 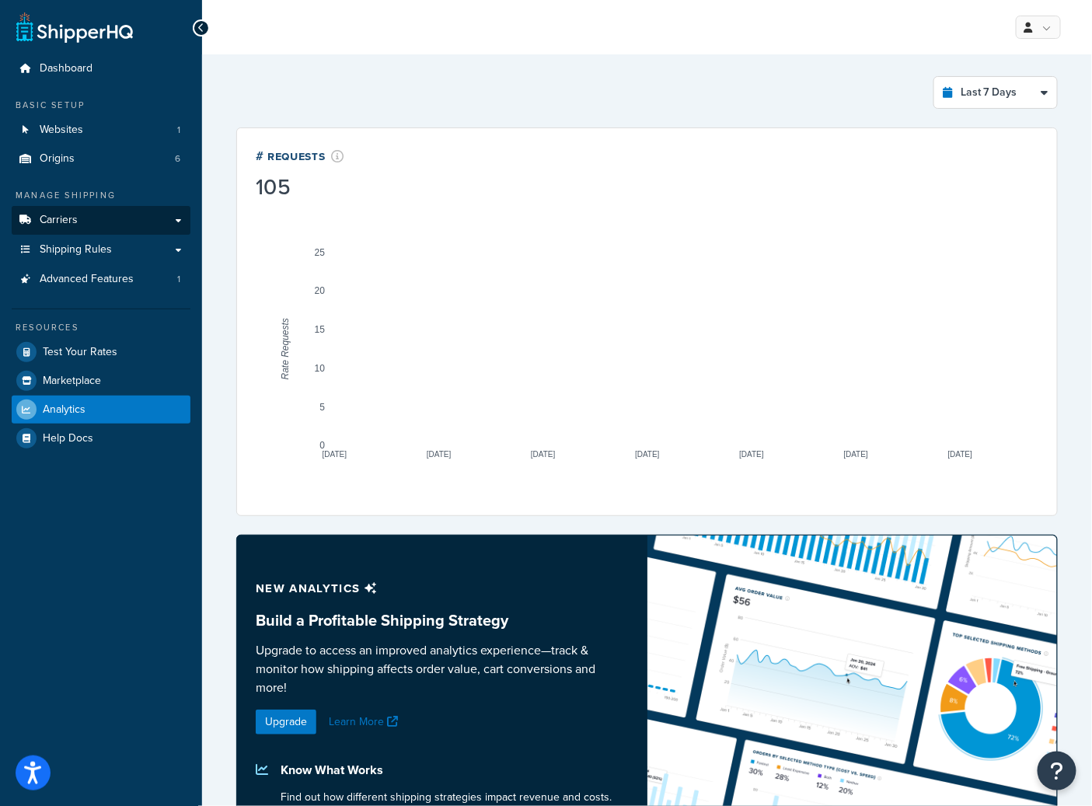 I want to click on div: Resources, so click(x=101, y=327).